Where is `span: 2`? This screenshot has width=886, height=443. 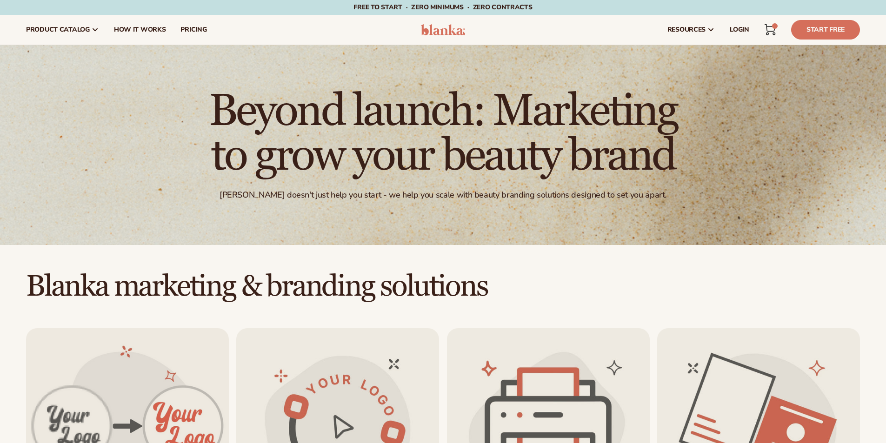 span: 2 is located at coordinates (775, 26).